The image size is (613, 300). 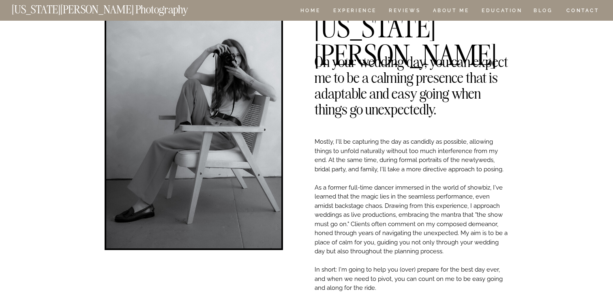 What do you see at coordinates (310, 11) in the screenshot?
I see `nav: HOME` at bounding box center [310, 11].